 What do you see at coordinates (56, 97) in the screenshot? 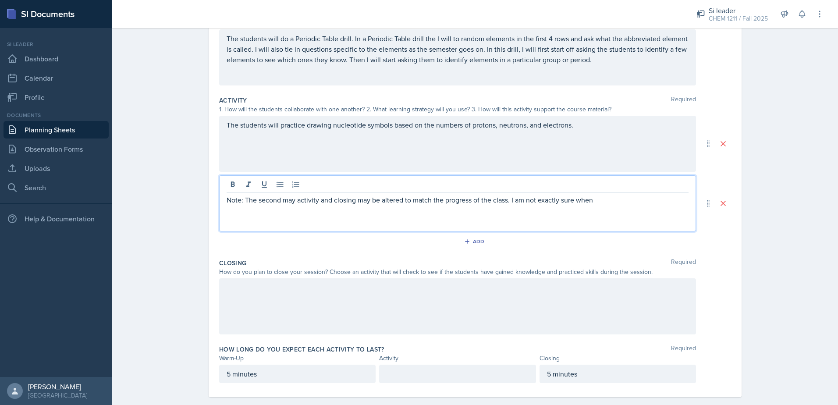
I see `a: Profile` at bounding box center [56, 97].